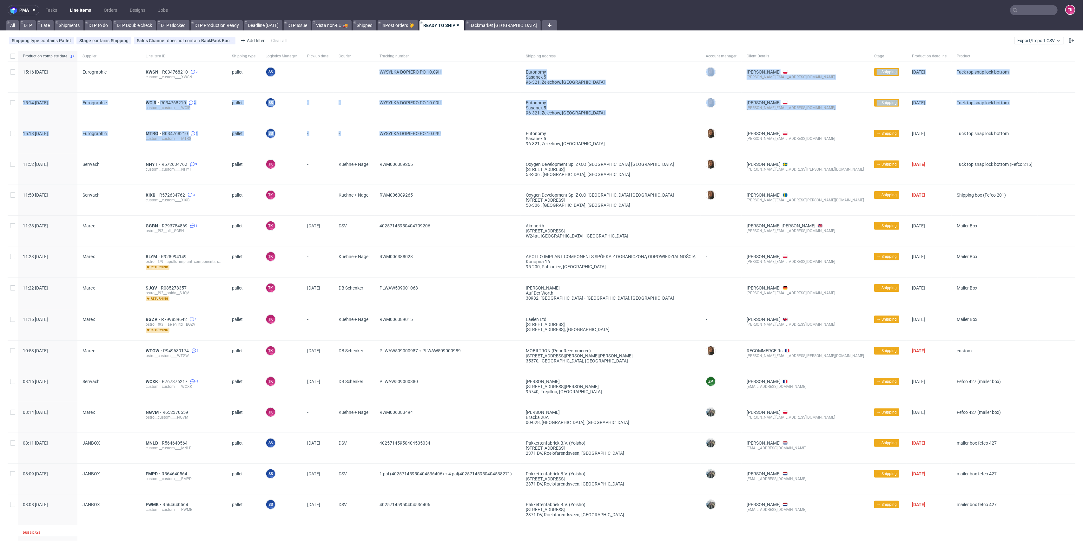 Image resolution: width=1083 pixels, height=541 pixels. I want to click on span: R928994149, so click(174, 257).